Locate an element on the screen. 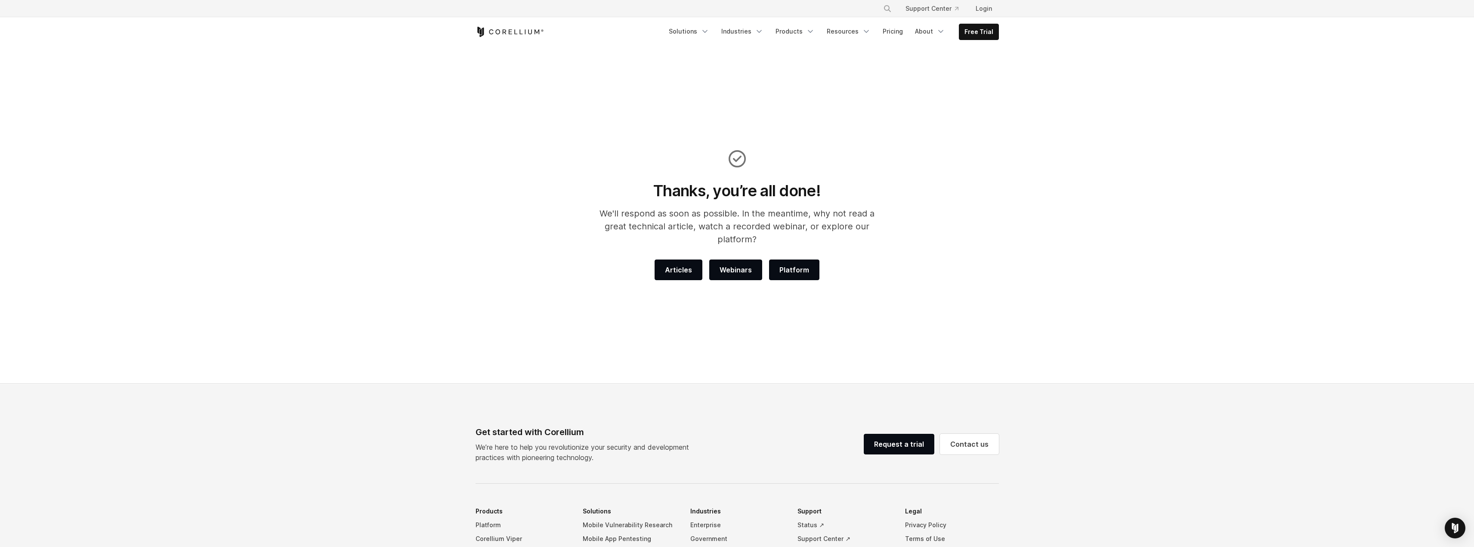 This screenshot has width=1474, height=547. a: About is located at coordinates (930, 31).